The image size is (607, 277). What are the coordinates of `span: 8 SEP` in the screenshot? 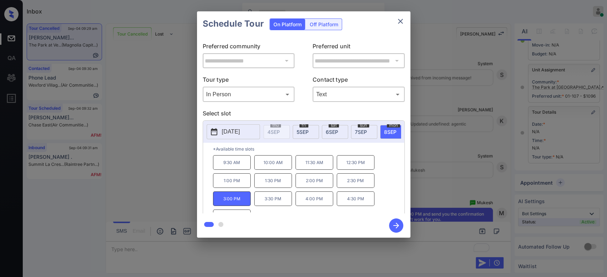 It's located at (390, 132).